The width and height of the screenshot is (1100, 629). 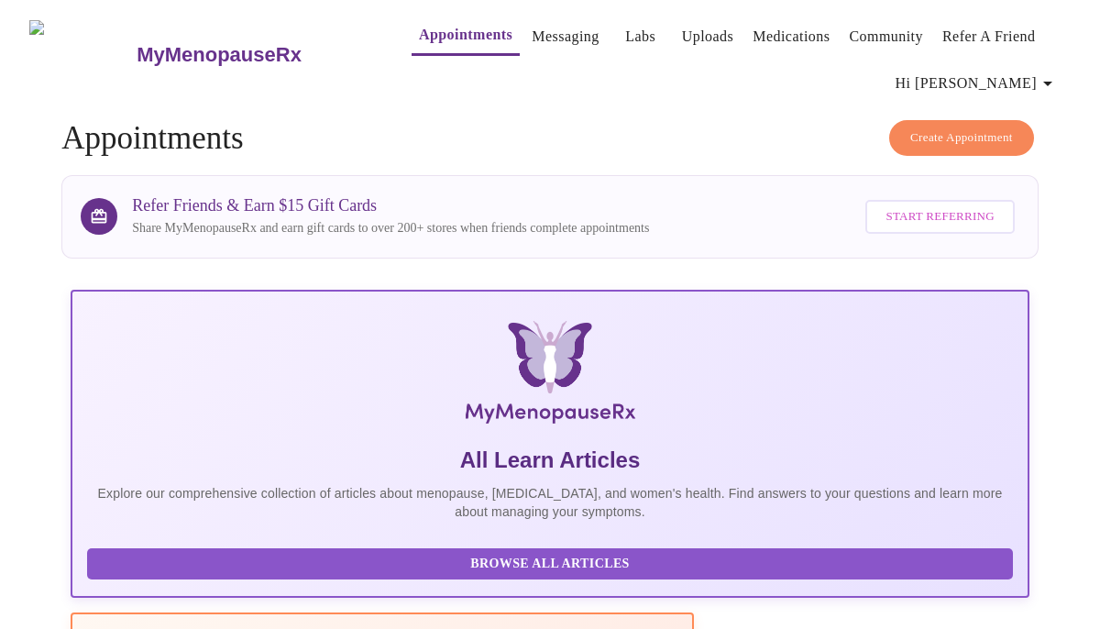 What do you see at coordinates (961, 137) in the screenshot?
I see `button: Create Appointment` at bounding box center [961, 137].